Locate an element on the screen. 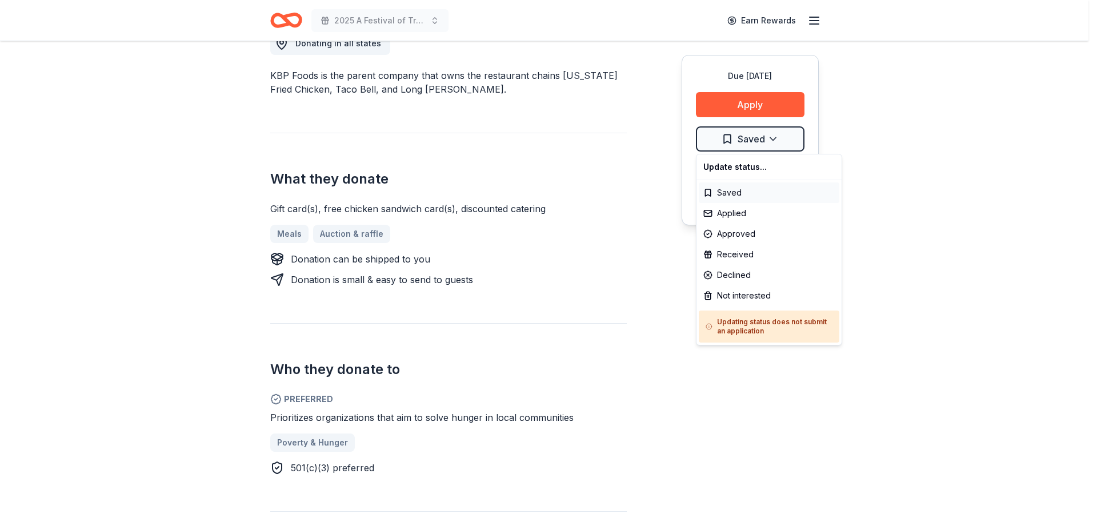 Image resolution: width=1097 pixels, height=521 pixels. div: Declined is located at coordinates (769, 275).